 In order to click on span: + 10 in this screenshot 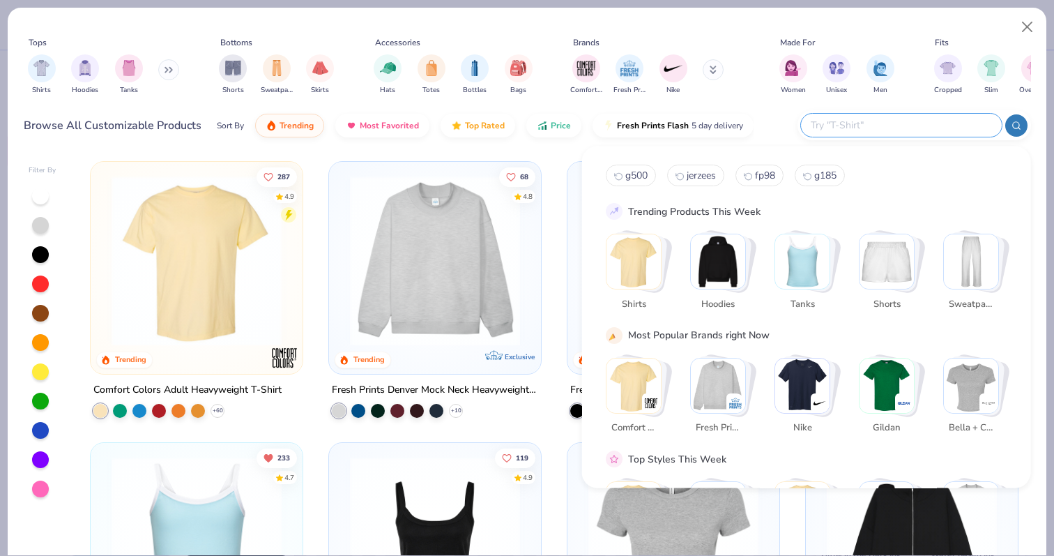, I will do `click(456, 411)`.